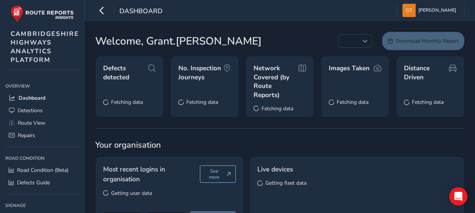 The image size is (475, 213). I want to click on a: Detections, so click(42, 110).